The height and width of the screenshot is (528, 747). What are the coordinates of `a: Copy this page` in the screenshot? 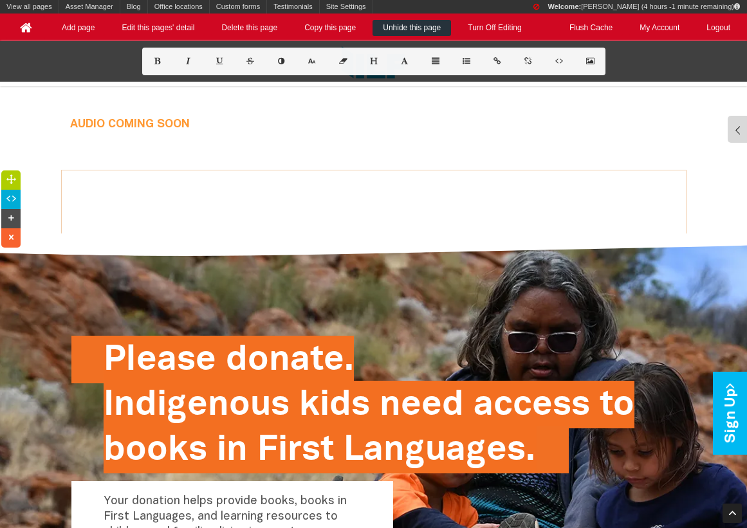 It's located at (330, 28).